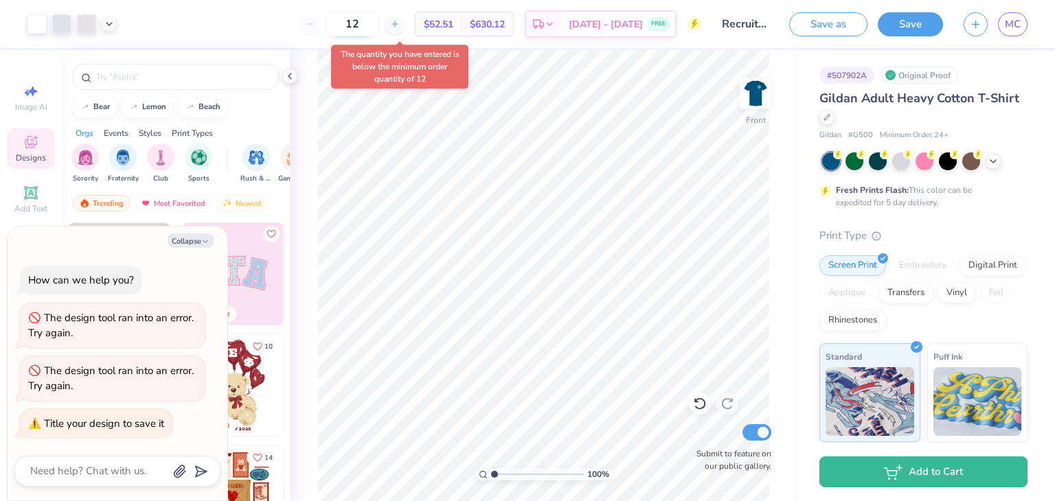 The height and width of the screenshot is (501, 1055). What do you see at coordinates (81, 280) in the screenshot?
I see `div: How can we help you?` at bounding box center [81, 280].